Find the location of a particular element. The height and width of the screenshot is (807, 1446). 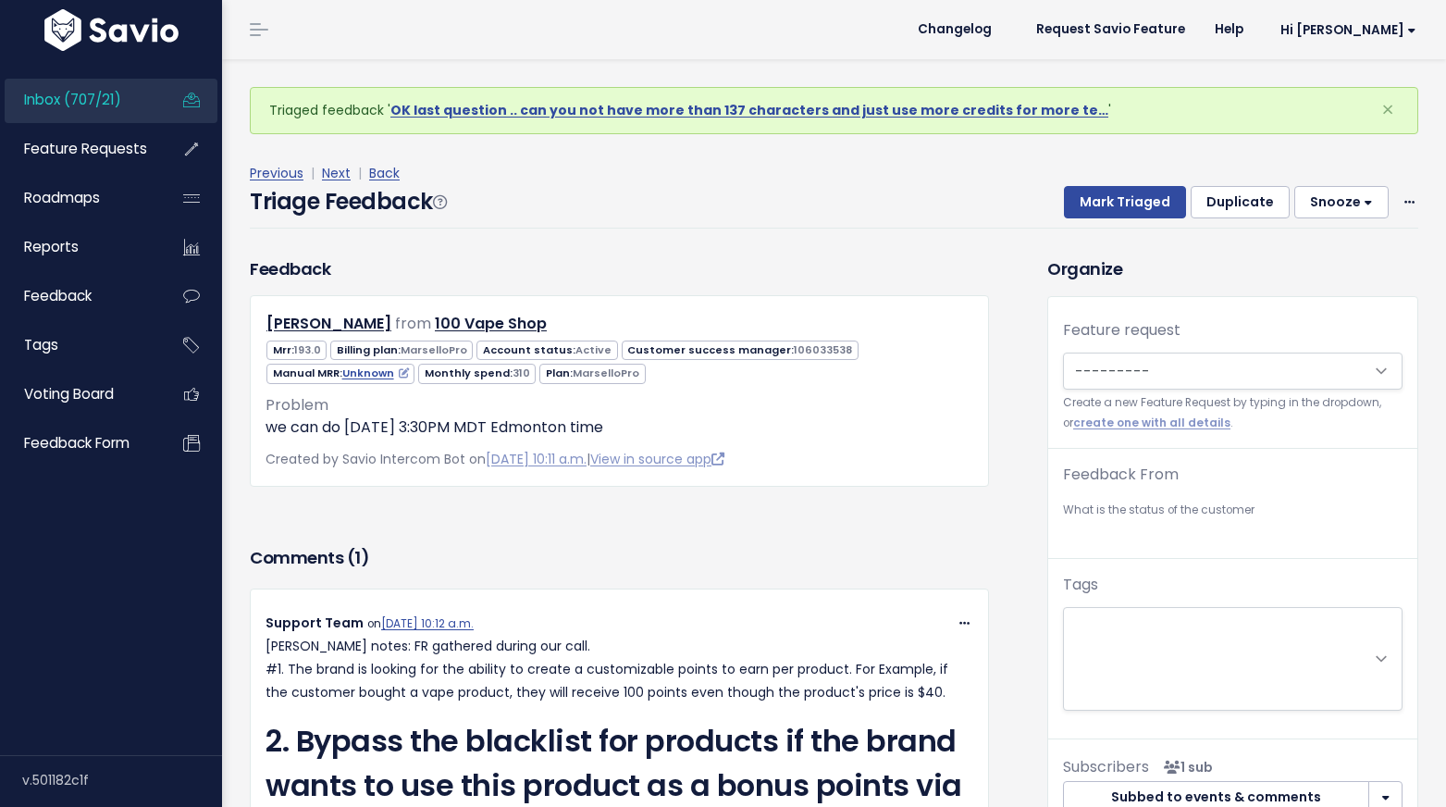

h3: Organize is located at coordinates (1232, 268).